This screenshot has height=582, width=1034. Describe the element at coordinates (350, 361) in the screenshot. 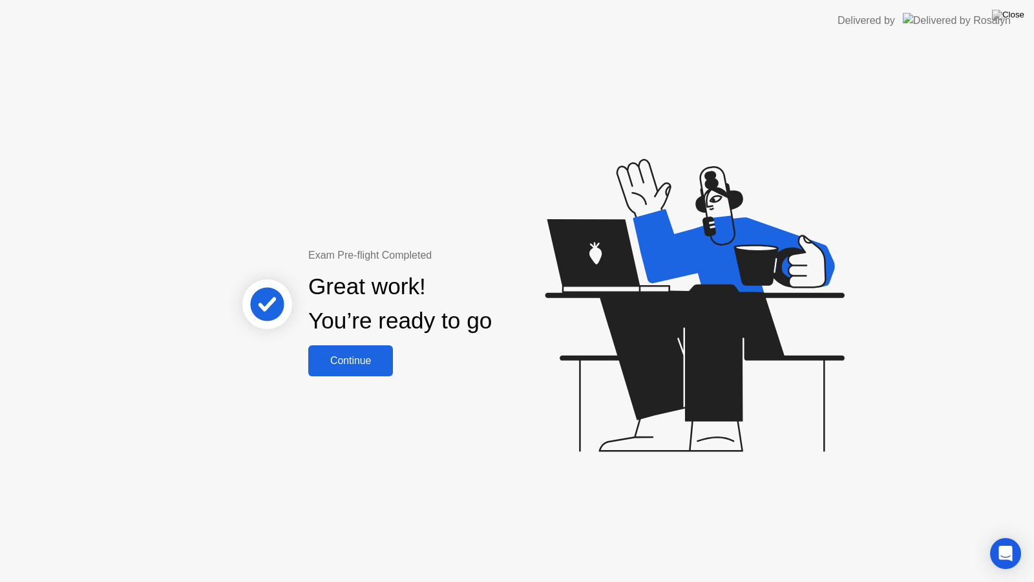

I see `div: Continue` at that location.